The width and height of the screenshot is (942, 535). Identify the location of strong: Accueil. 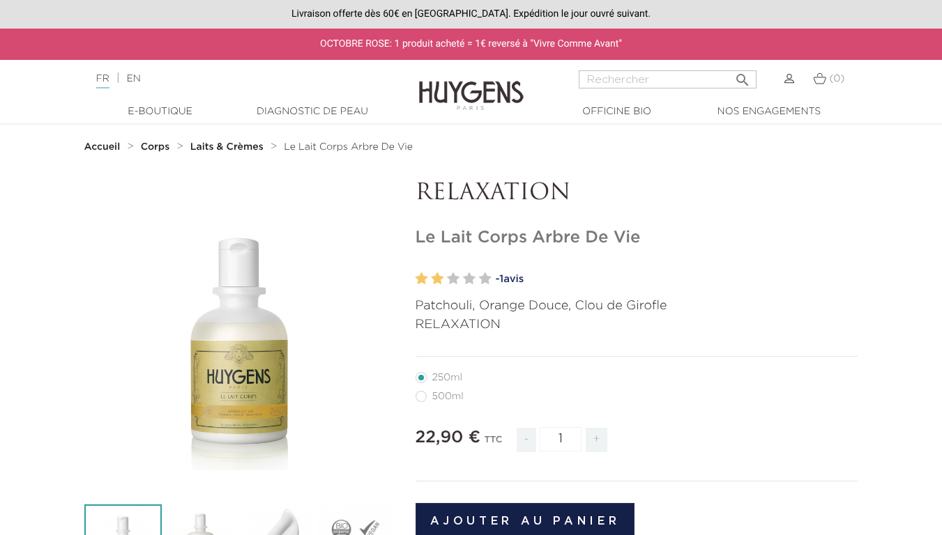
(102, 147).